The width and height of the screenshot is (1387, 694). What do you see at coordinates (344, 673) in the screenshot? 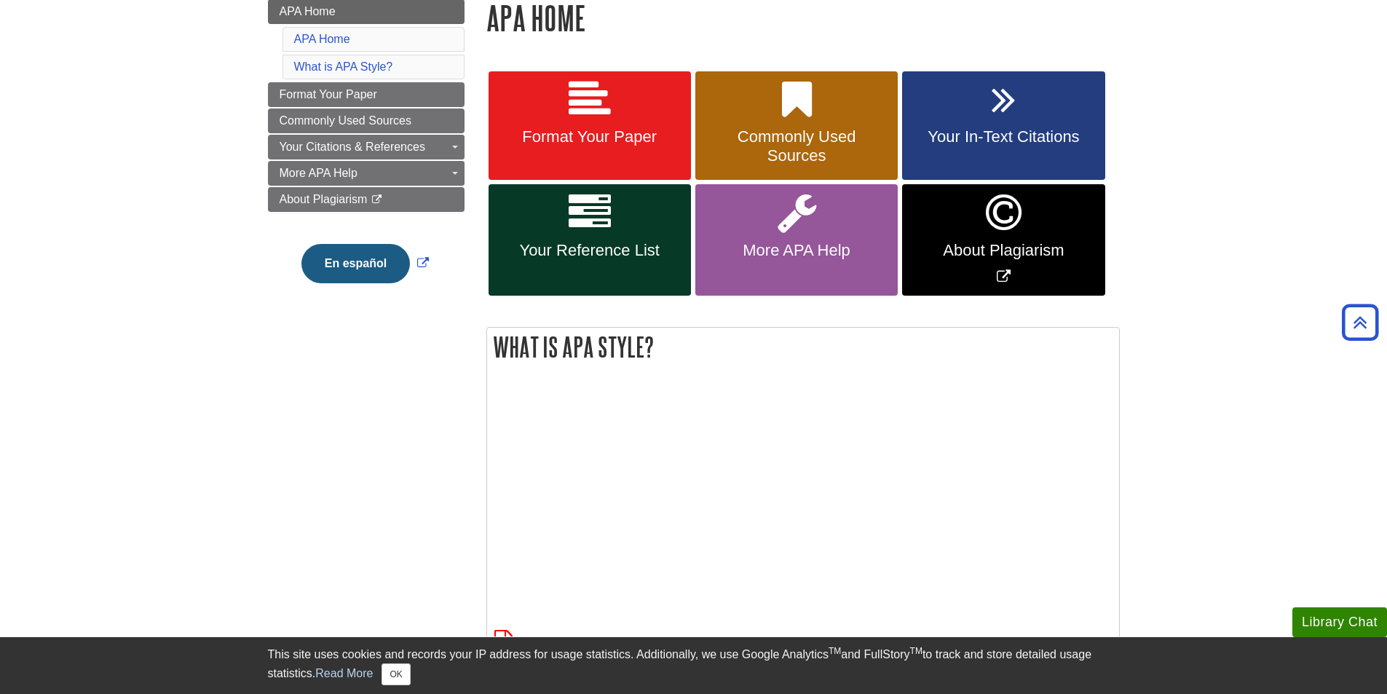
I see `a: Read More` at bounding box center [344, 673].